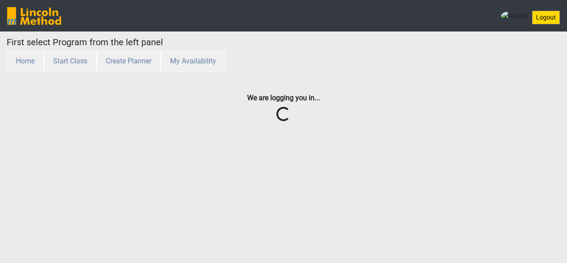 The width and height of the screenshot is (567, 263). What do you see at coordinates (25, 61) in the screenshot?
I see `button: Home` at bounding box center [25, 61].